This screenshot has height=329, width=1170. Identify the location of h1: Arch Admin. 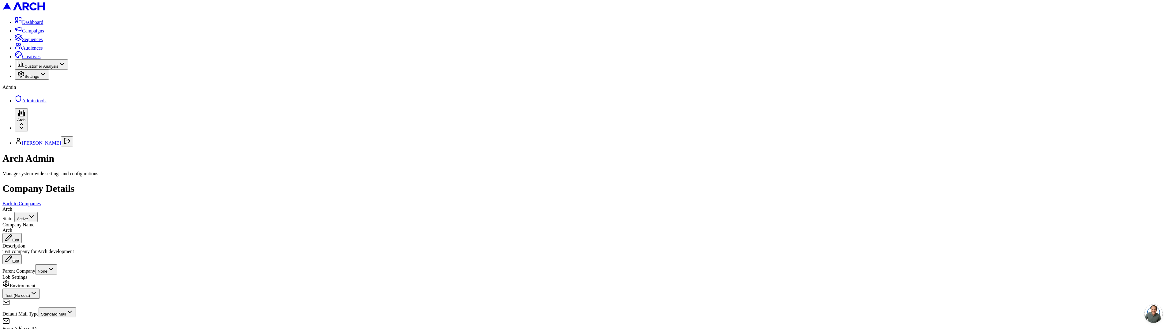
(585, 158).